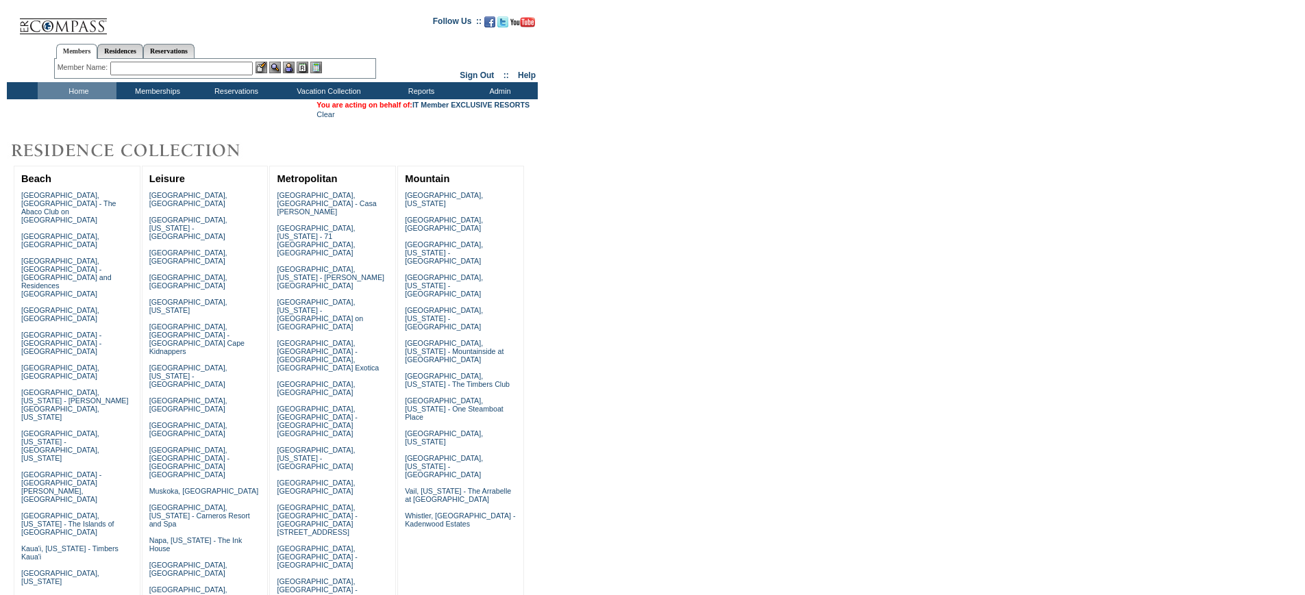 The height and width of the screenshot is (595, 1305). What do you see at coordinates (498, 90) in the screenshot?
I see `td: Admin` at bounding box center [498, 90].